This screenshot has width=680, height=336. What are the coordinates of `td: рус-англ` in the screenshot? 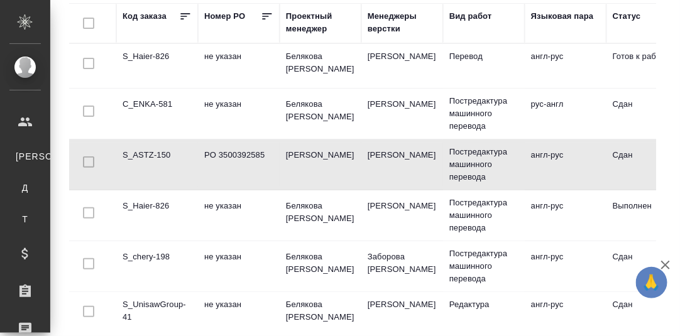 It's located at (566, 114).